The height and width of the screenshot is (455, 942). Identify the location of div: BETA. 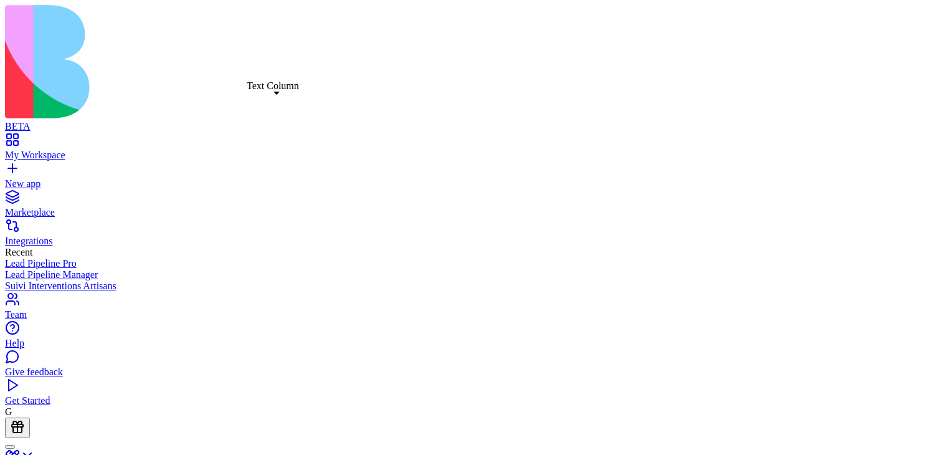
(471, 126).